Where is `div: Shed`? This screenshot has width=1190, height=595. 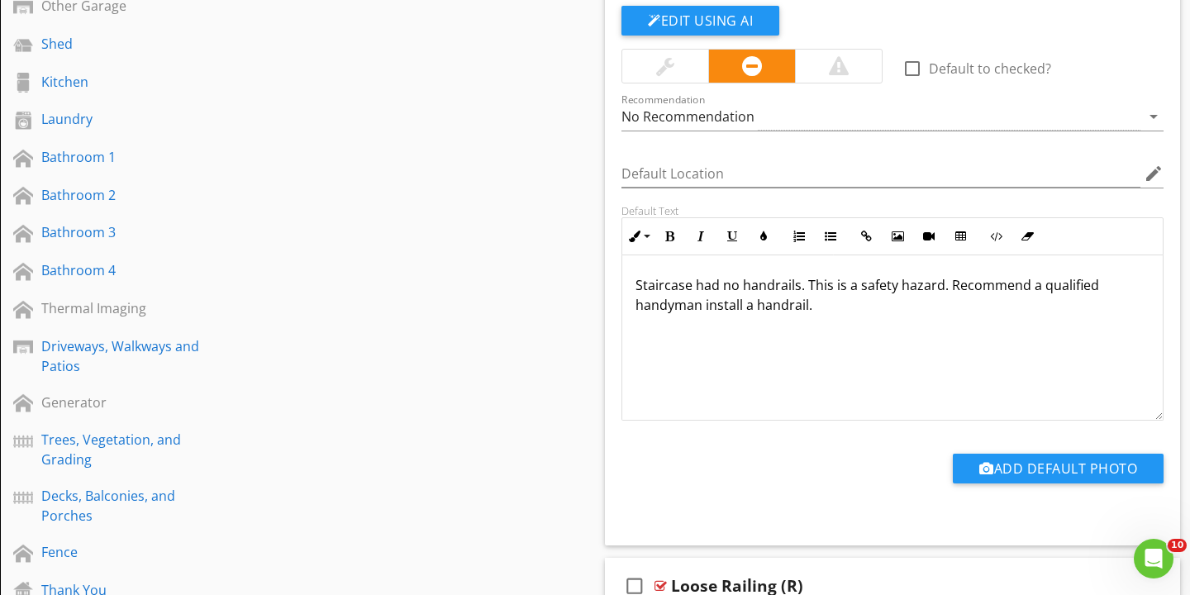 div: Shed is located at coordinates (130, 44).